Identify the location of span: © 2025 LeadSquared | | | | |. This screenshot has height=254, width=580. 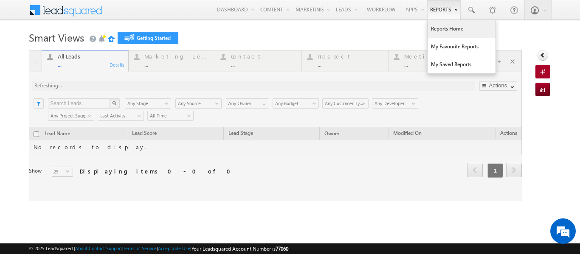
(158, 249).